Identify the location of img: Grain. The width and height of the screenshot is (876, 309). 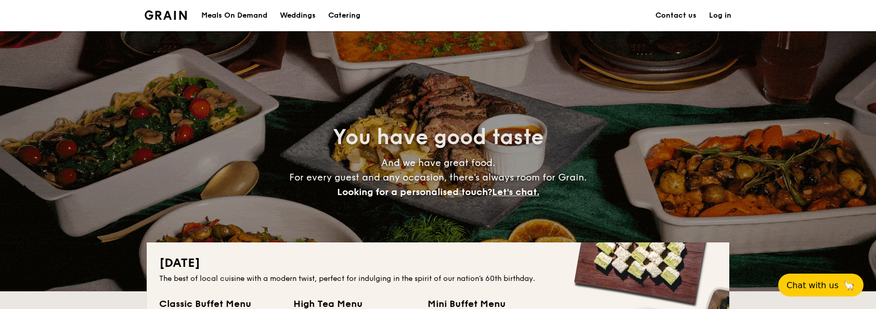
(165, 15).